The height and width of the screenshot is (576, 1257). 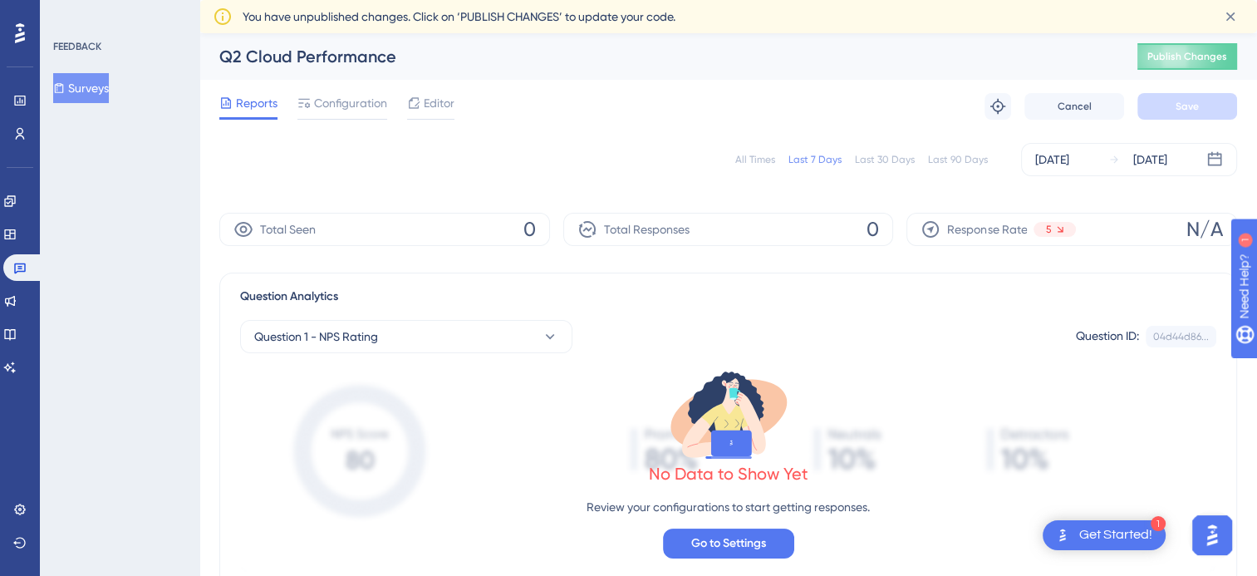 What do you see at coordinates (729, 474) in the screenshot?
I see `div: No Data to Show Yet` at bounding box center [729, 474].